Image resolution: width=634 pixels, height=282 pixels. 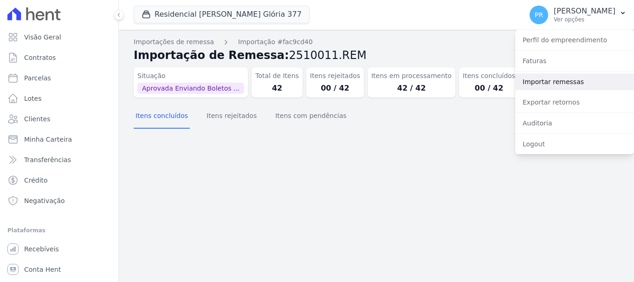 I want to click on a: Crédito, so click(x=59, y=180).